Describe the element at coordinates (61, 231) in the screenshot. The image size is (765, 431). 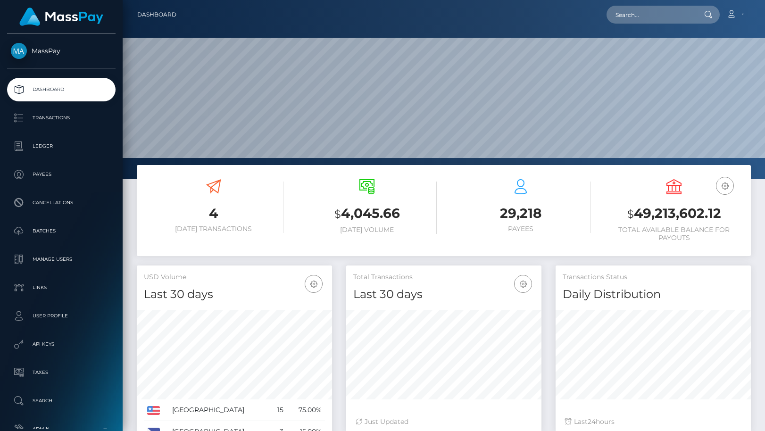
I see `p: Batches` at that location.